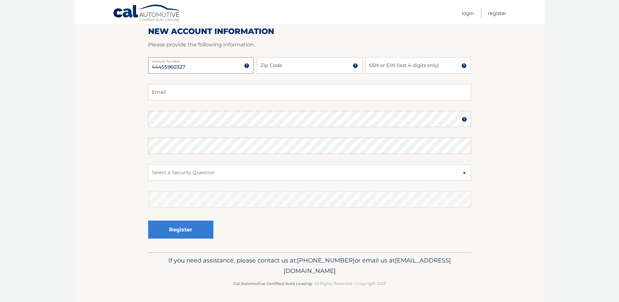 Image resolution: width=619 pixels, height=302 pixels. What do you see at coordinates (468, 13) in the screenshot?
I see `a: Login` at bounding box center [468, 13].